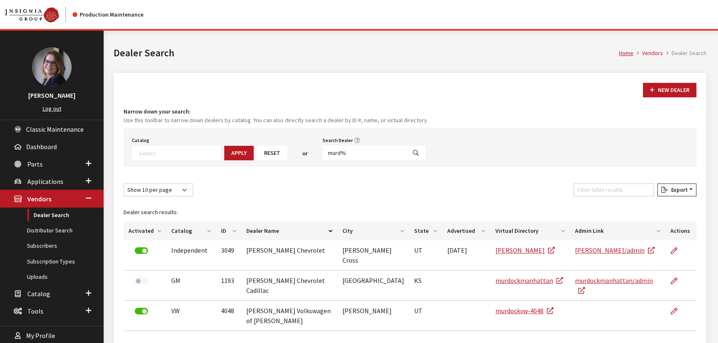 Image resolution: width=718 pixels, height=343 pixels. Describe the element at coordinates (426, 231) in the screenshot. I see `th: State: activate to sort column ascending` at that location.